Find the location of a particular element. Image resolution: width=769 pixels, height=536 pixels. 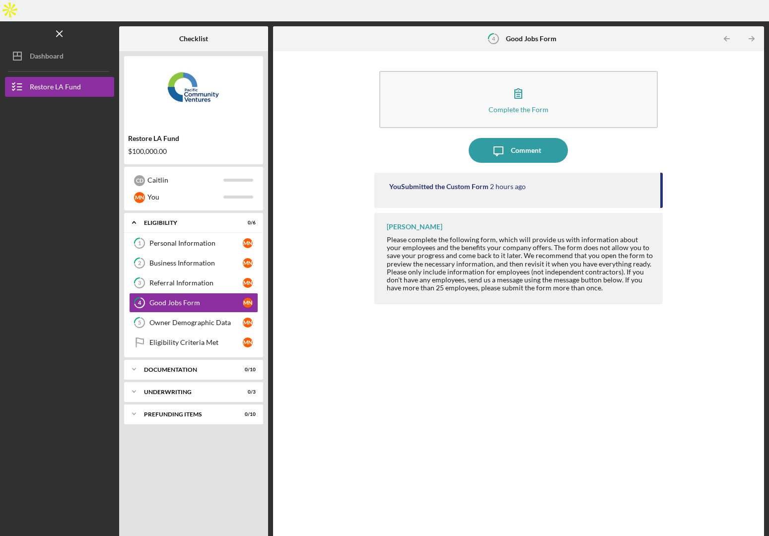

button: Dashboard is located at coordinates (60, 56).